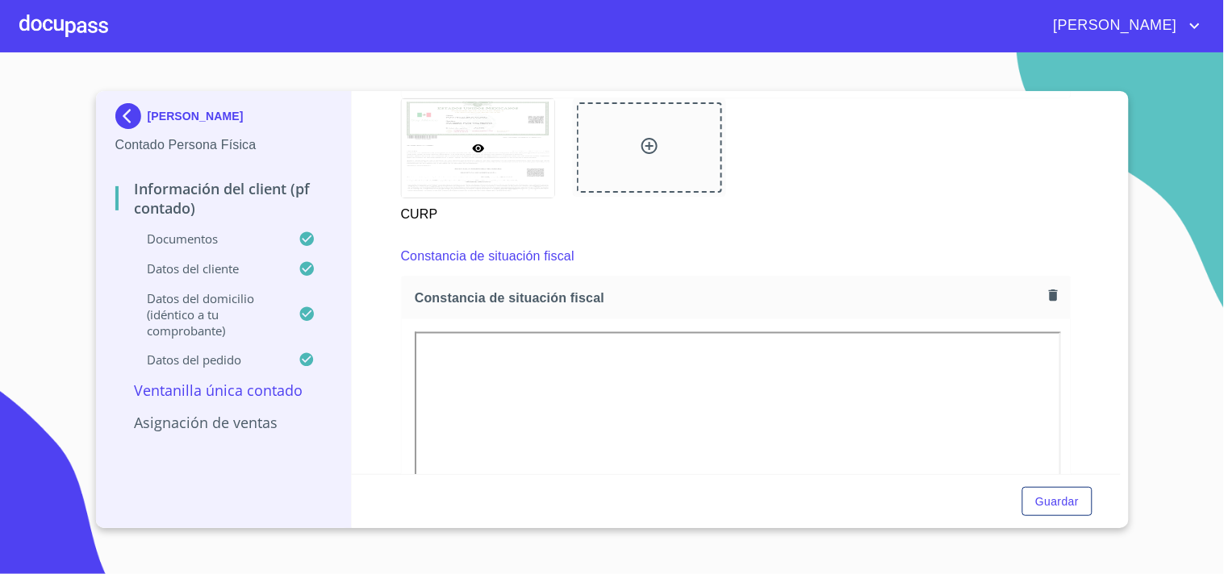 The image size is (1224, 574). Describe the element at coordinates (728, 298) in the screenshot. I see `span: Constancia de situación fiscal` at that location.